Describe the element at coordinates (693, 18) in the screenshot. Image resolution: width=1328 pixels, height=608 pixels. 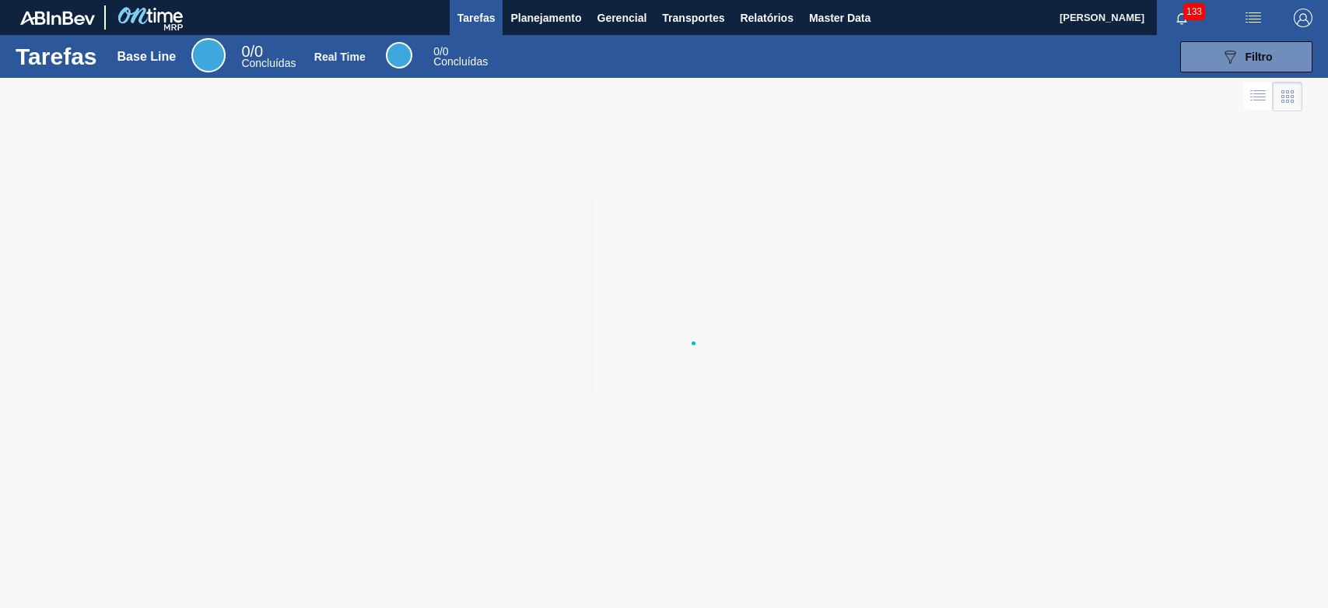
I see `span: Transportes` at that location.